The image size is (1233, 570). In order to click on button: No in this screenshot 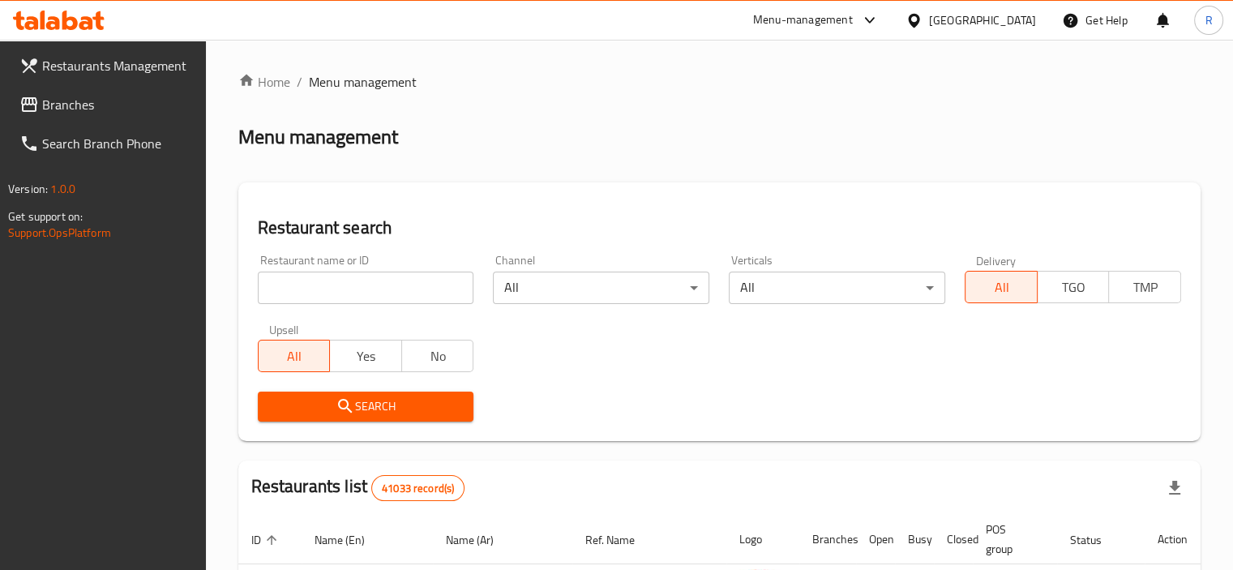, I will do `click(438, 356)`.